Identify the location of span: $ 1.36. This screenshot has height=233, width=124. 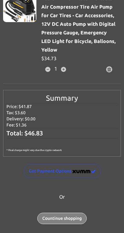
(21, 125).